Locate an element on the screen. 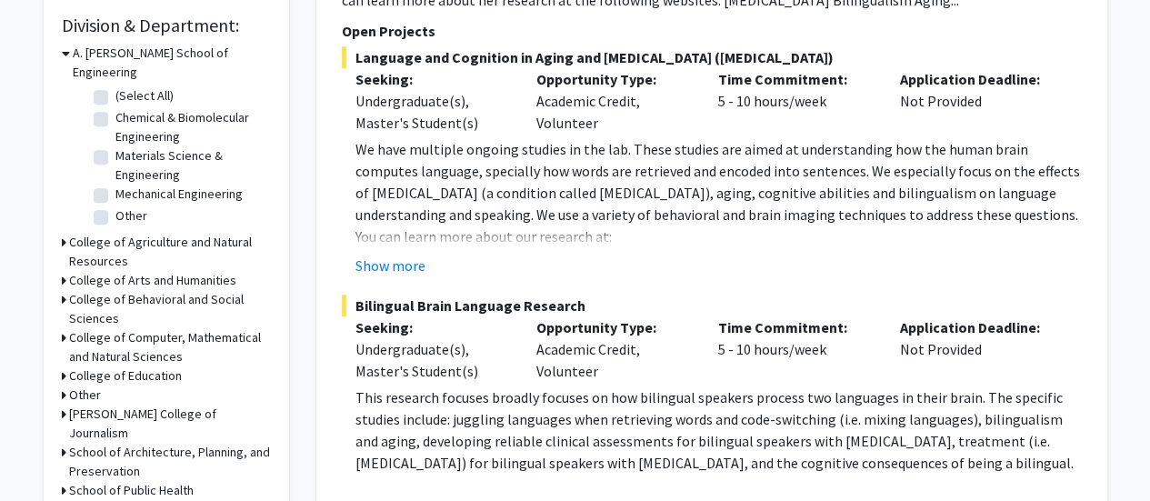 The height and width of the screenshot is (501, 1150). h3: School of Architecture, Planning, and Preservation is located at coordinates (170, 462).